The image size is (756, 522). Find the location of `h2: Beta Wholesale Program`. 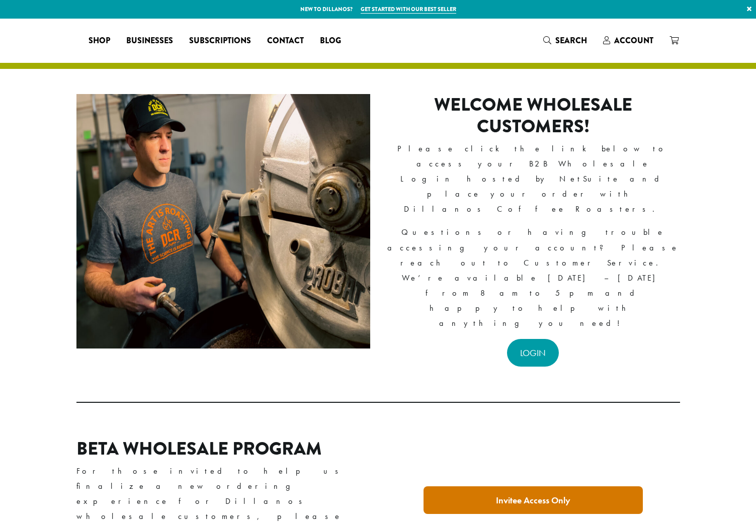

h2: Beta Wholesale Program is located at coordinates (223, 449).